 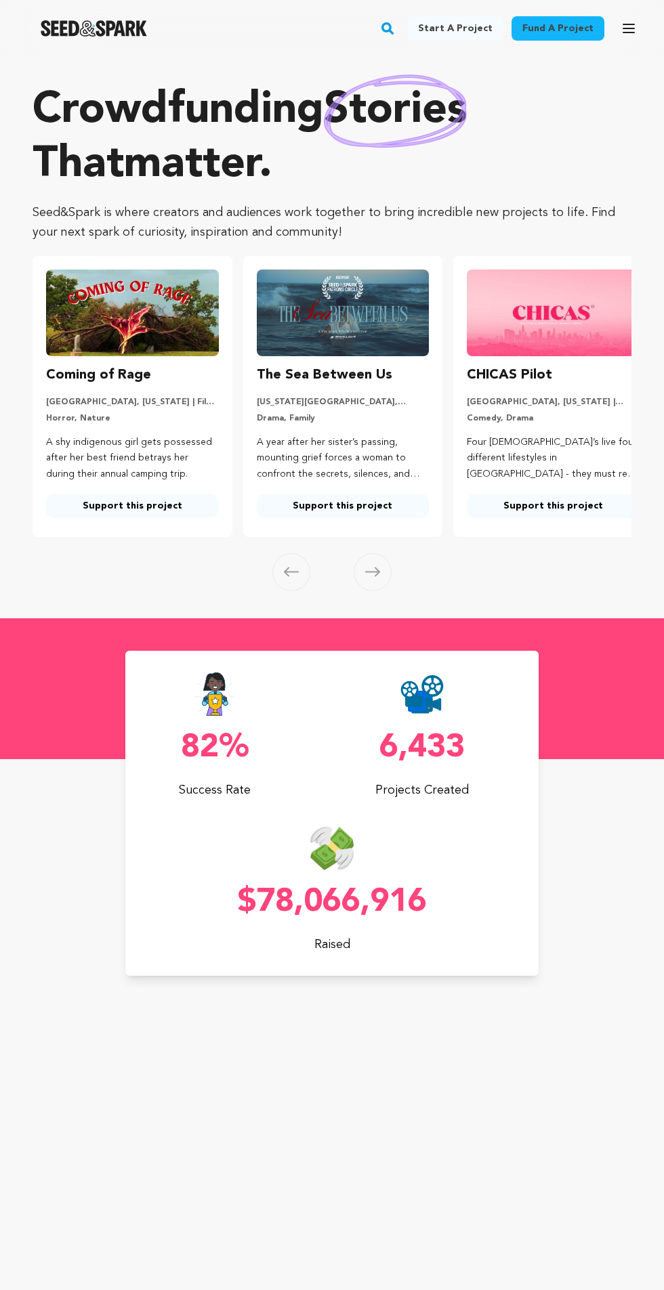 I want to click on img: Seed&Spark Success Rate Icon, so click(x=215, y=694).